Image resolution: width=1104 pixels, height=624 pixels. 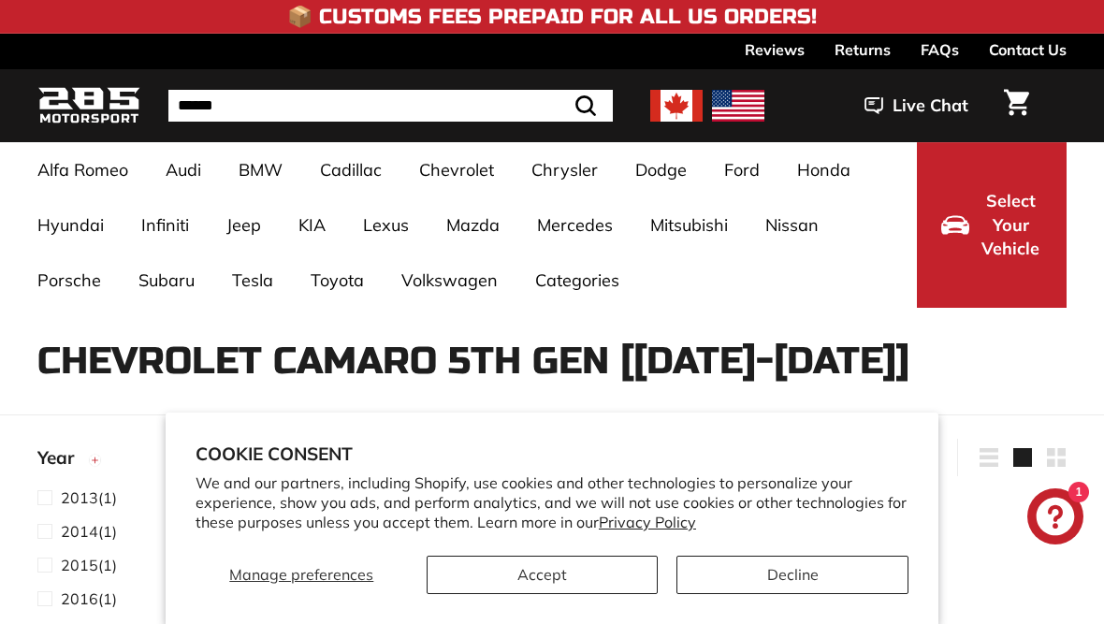 What do you see at coordinates (543, 575) in the screenshot?
I see `button: Accept` at bounding box center [543, 575].